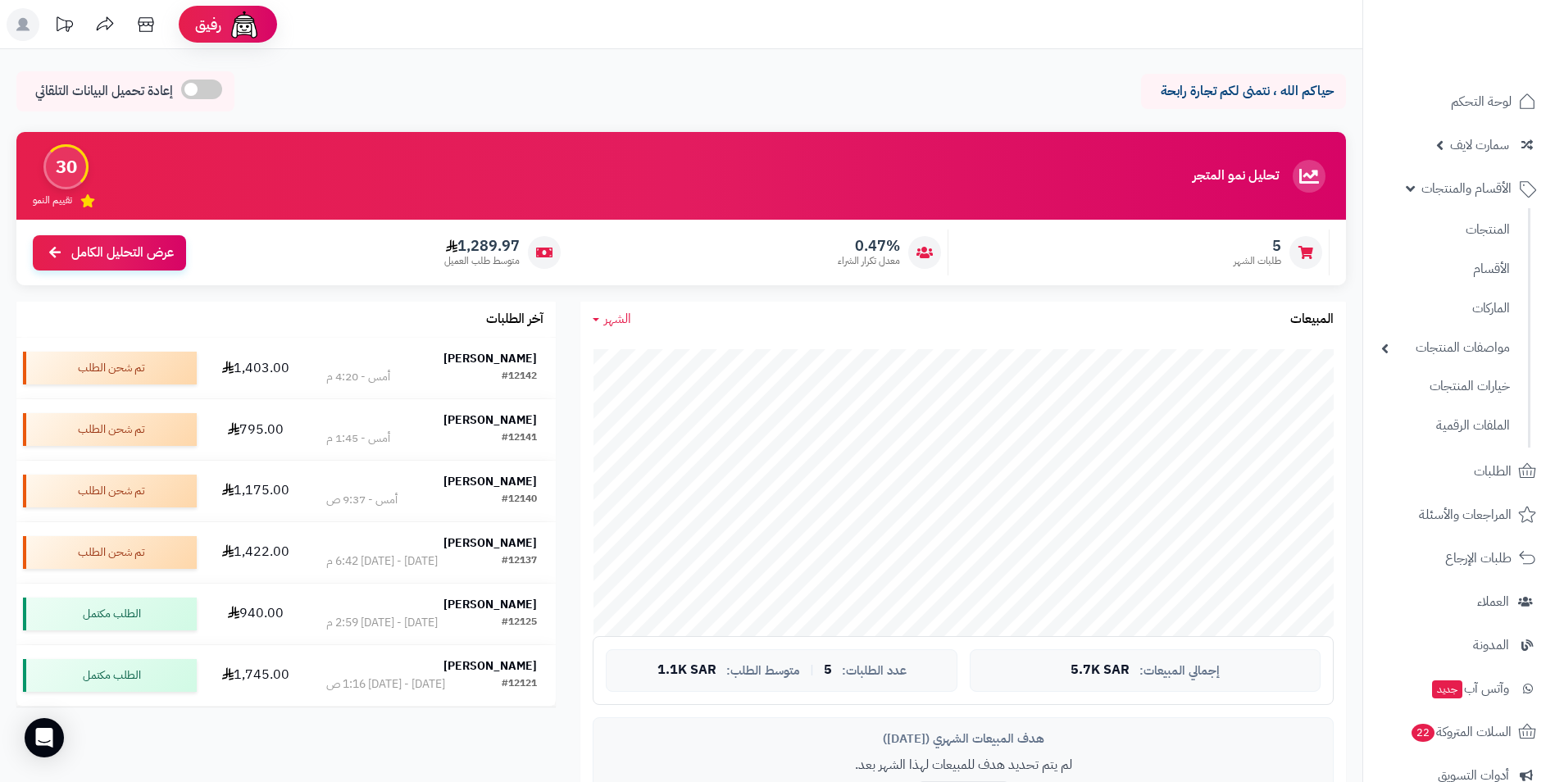 The width and height of the screenshot is (1555, 782). I want to click on a: عرض التحليل الكامل, so click(109, 253).